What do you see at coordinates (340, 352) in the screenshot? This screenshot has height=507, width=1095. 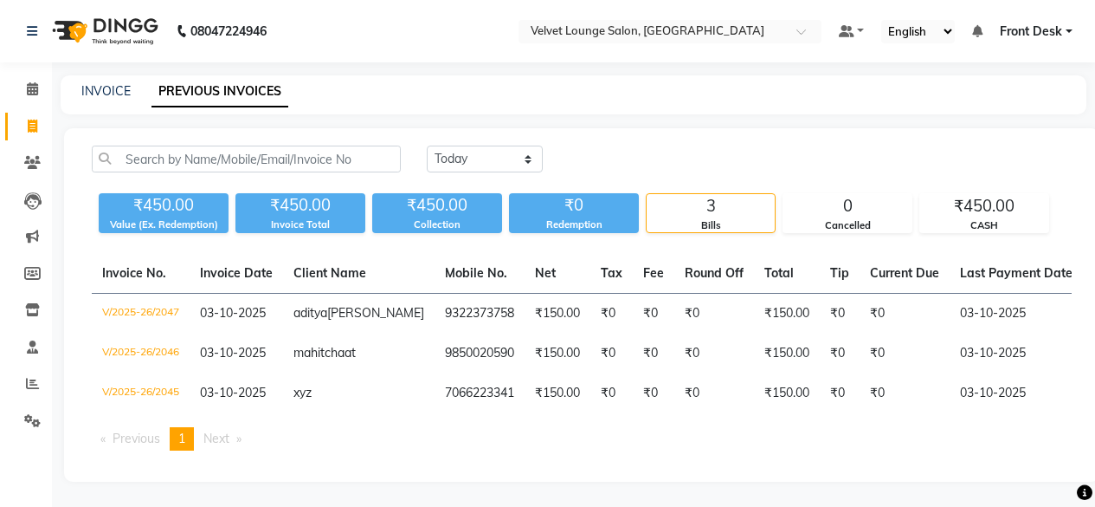 I see `span: chaat` at bounding box center [340, 352].